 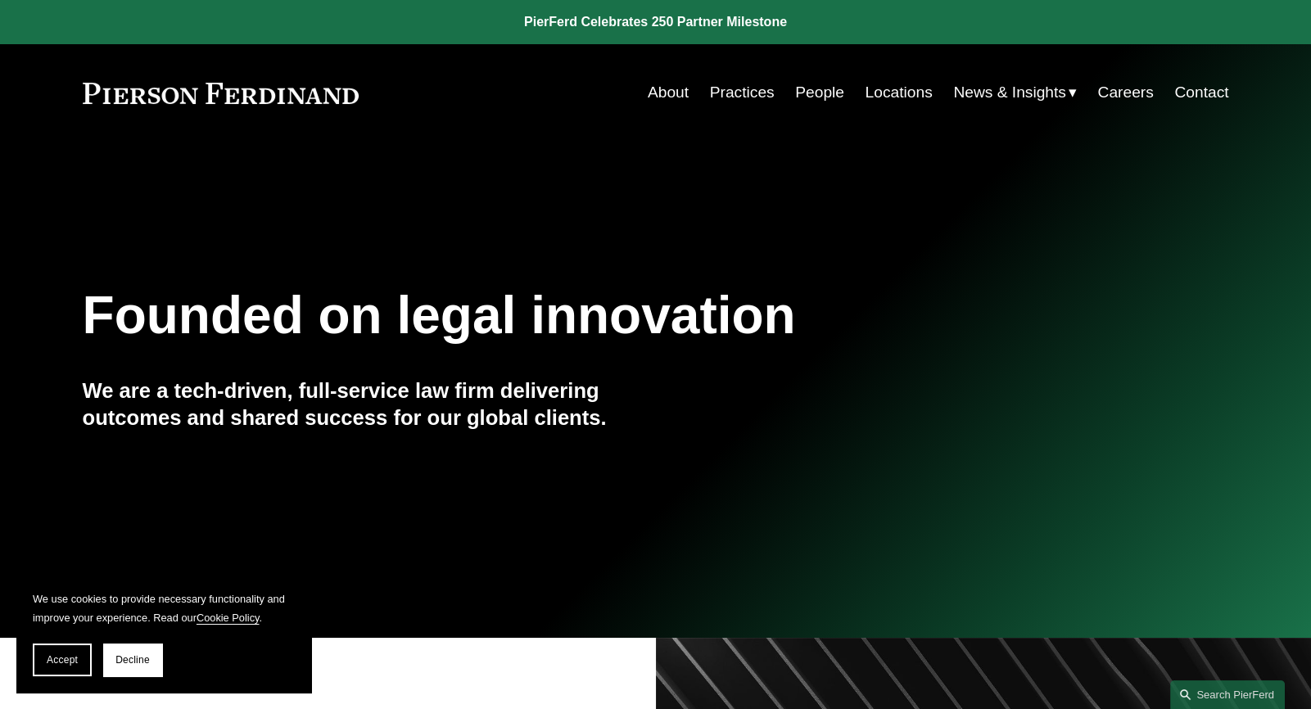 What do you see at coordinates (560, 315) in the screenshot?
I see `h1: Founded on legal innovation` at bounding box center [560, 315].